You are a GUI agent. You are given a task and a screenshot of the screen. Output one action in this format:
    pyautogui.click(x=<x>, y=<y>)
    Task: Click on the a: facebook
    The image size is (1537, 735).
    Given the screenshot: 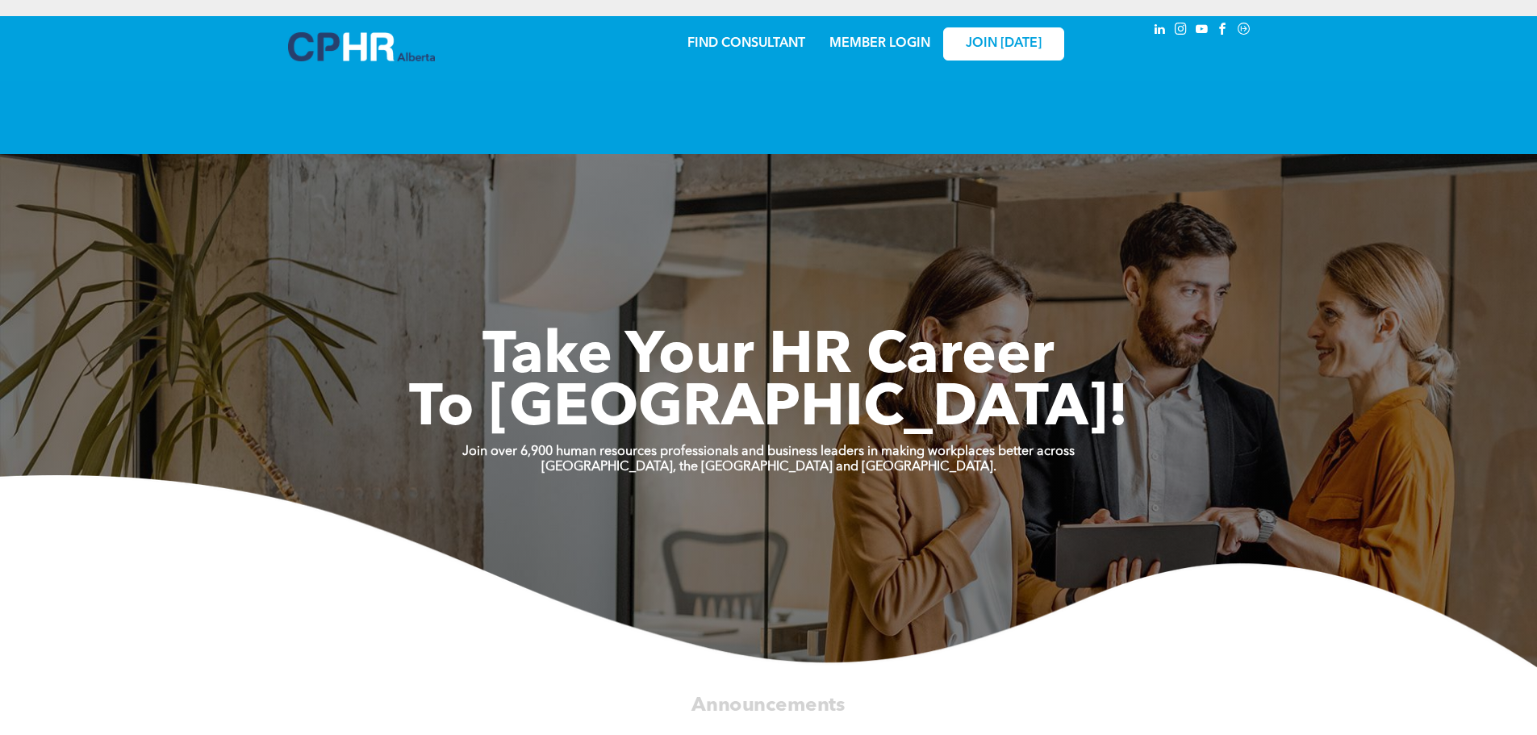 What is the action you would take?
    pyautogui.click(x=1223, y=31)
    